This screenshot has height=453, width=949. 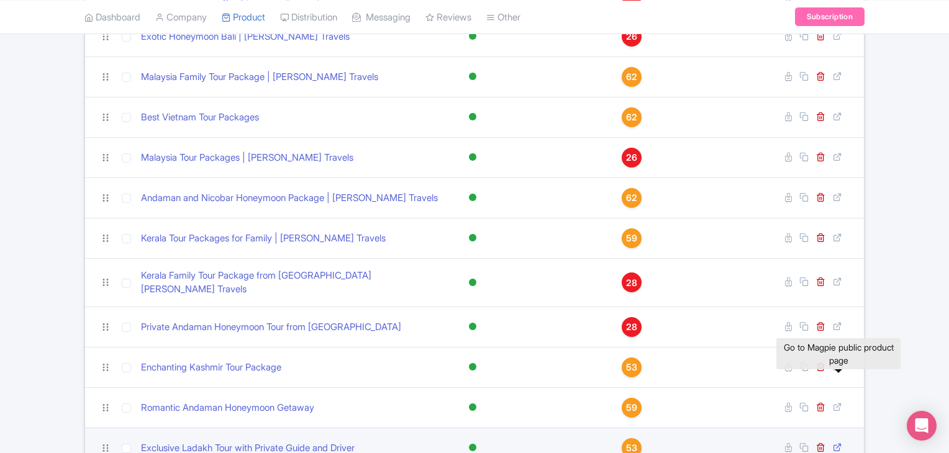 I want to click on a: Best Vietnam Tour Packages, so click(x=200, y=117).